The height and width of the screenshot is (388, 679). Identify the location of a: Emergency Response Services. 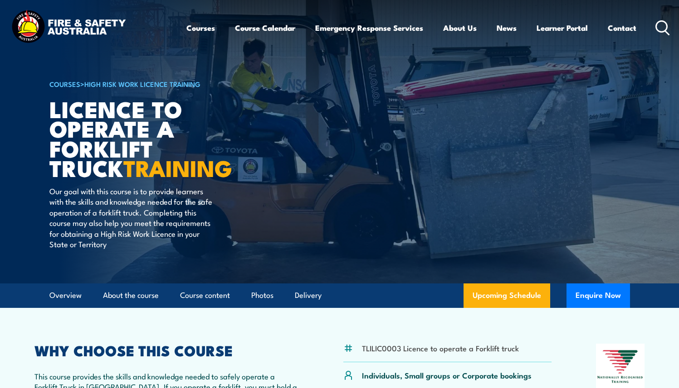
(369, 28).